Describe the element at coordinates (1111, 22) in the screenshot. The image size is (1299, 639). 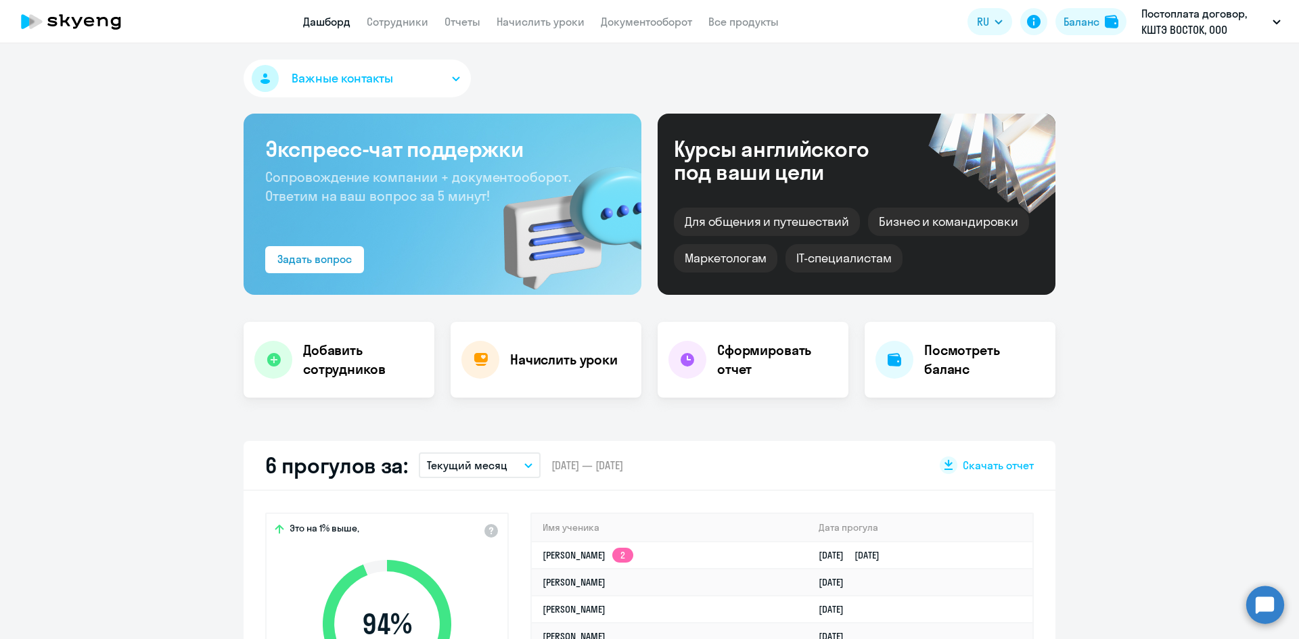
I see `img: balance` at that location.